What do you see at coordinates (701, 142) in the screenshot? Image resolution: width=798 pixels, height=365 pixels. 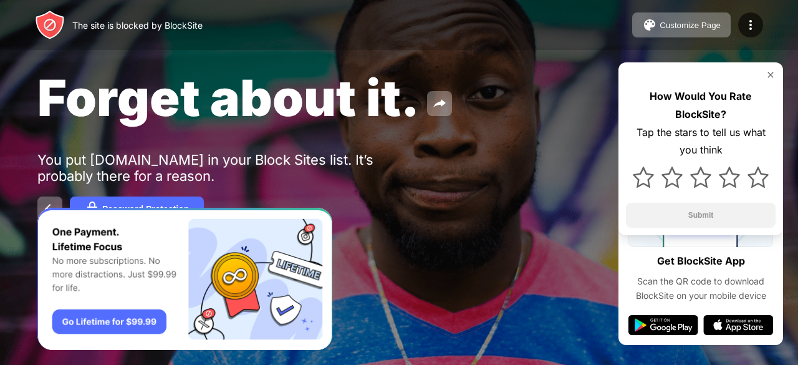 I see `div: Tap the stars to tell us what you think` at bounding box center [701, 142].